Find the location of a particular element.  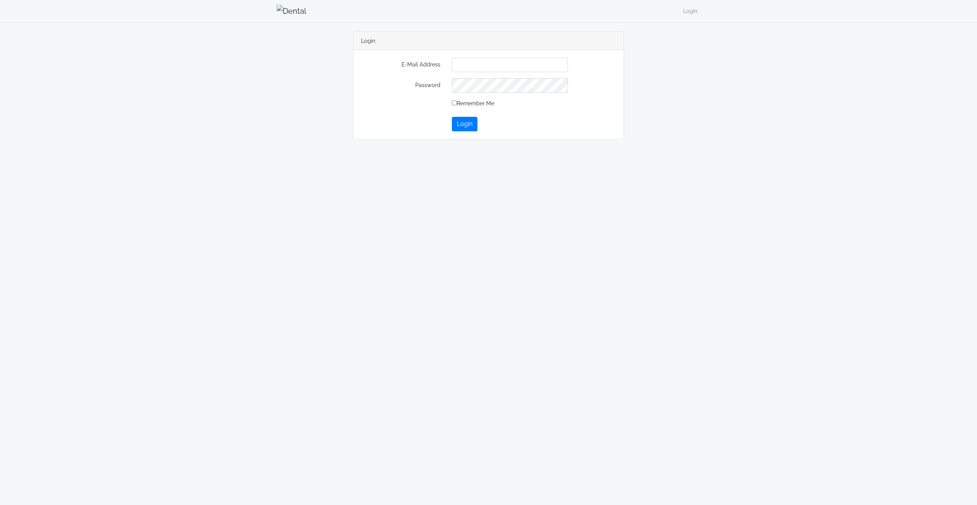

label: E-Mail Address is located at coordinates (403, 65).